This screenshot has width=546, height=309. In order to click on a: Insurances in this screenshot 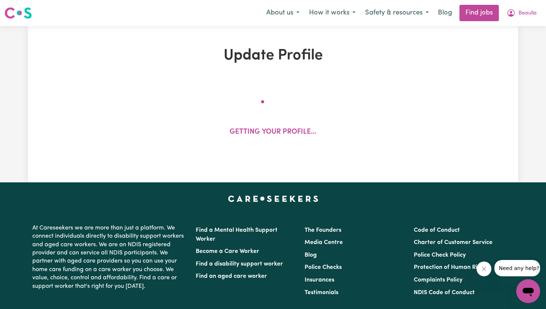, I will do `click(320, 280)`.